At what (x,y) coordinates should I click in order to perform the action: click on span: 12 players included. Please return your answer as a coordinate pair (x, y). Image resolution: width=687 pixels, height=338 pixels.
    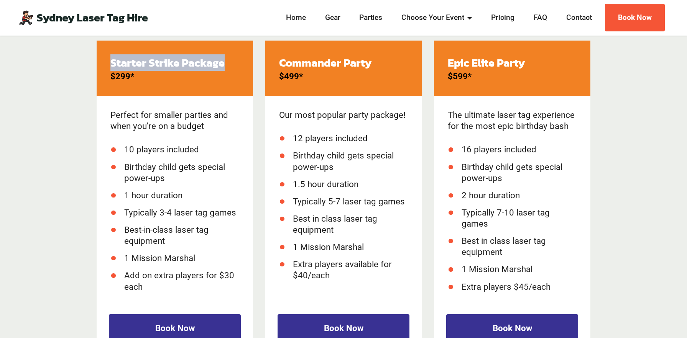
    Looking at the image, I should click on (330, 138).